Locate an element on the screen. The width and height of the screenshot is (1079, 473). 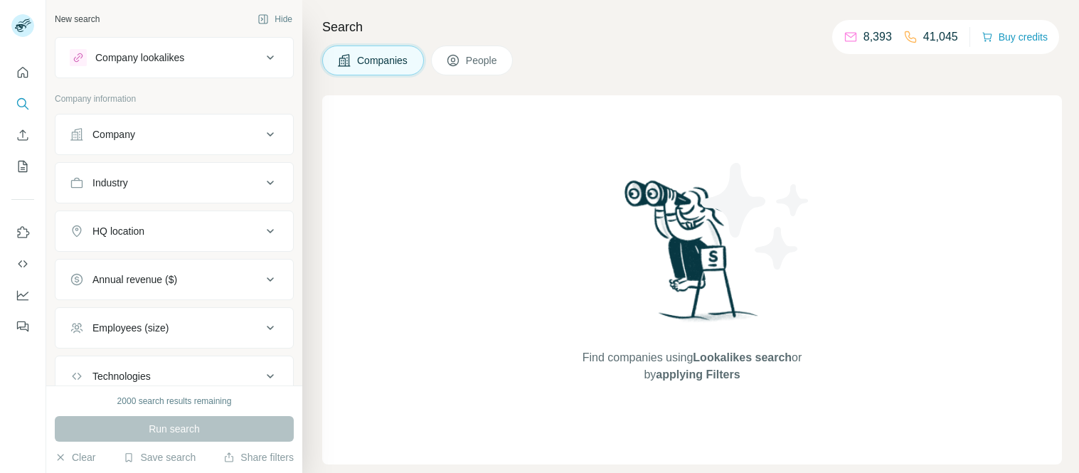
div: Company lookalikes is located at coordinates (139, 58).